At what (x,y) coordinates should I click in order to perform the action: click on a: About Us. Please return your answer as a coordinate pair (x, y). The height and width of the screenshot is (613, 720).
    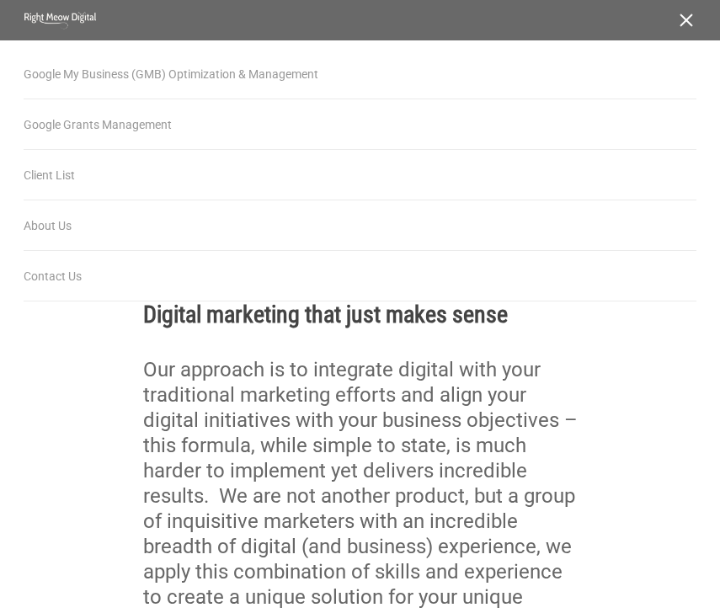
    Looking at the image, I should click on (360, 226).